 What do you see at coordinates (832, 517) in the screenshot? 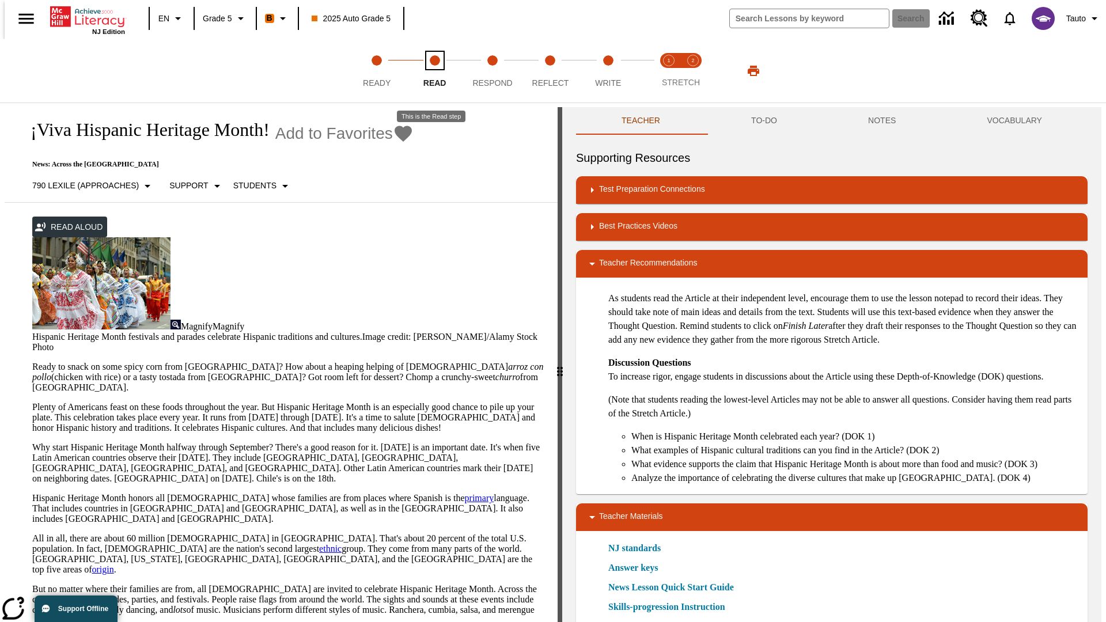
I see `div: Teacher Materials` at bounding box center [832, 517].